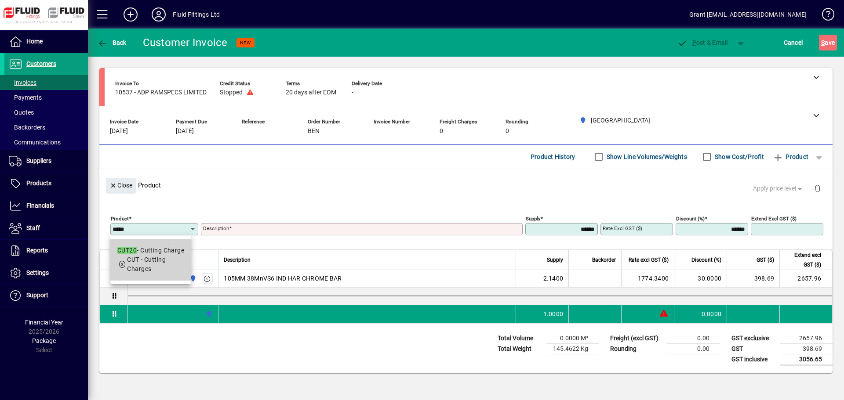  I want to click on a: Invoices, so click(46, 83).